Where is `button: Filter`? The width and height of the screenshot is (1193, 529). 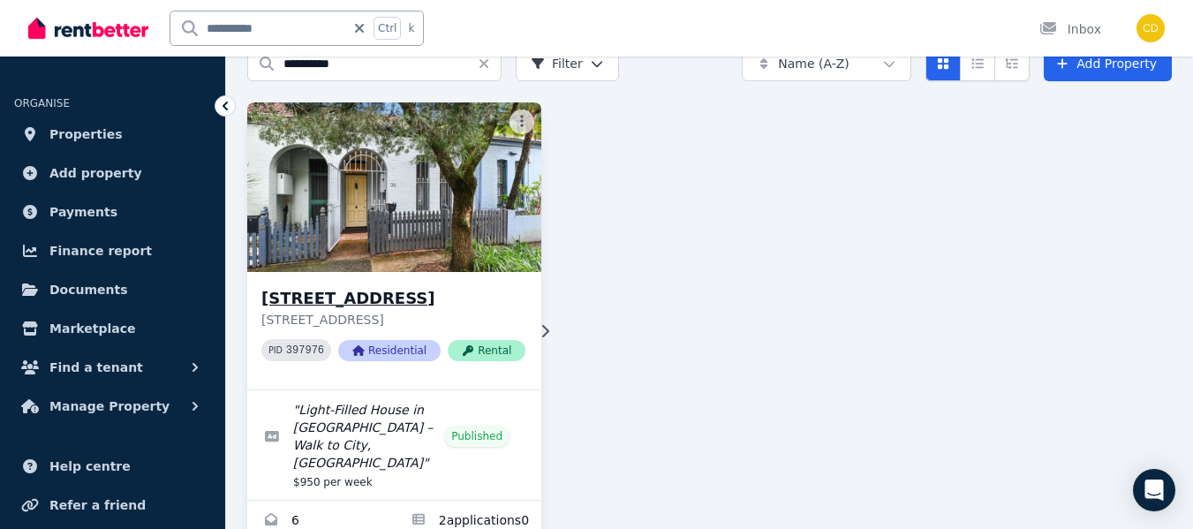
button: Filter is located at coordinates (567, 64).